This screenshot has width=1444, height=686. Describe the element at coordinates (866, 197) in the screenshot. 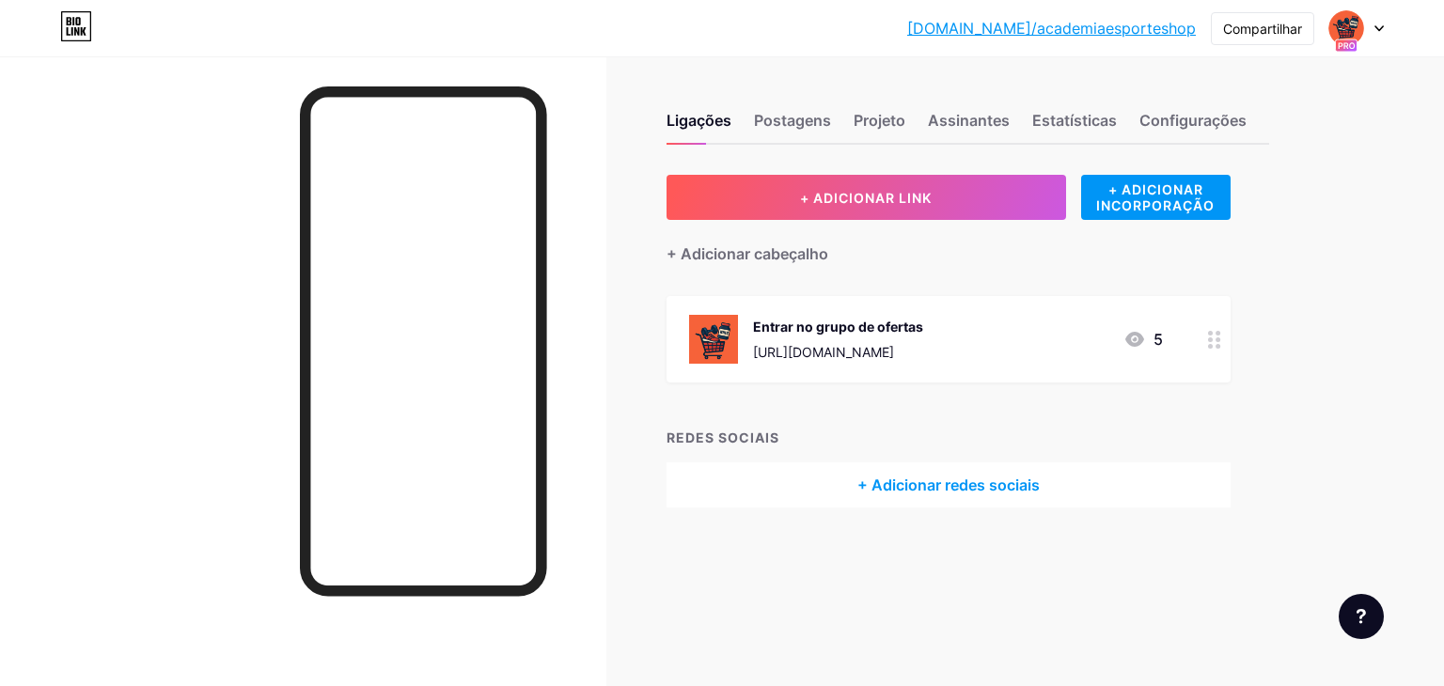

I see `font: + ADICIONAR LINK` at that location.